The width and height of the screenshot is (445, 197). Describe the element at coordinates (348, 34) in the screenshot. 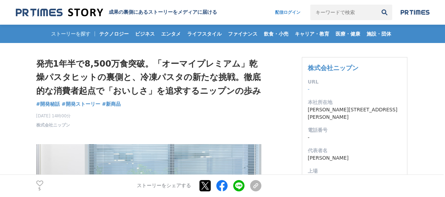

I see `a: 医療・健康` at that location.